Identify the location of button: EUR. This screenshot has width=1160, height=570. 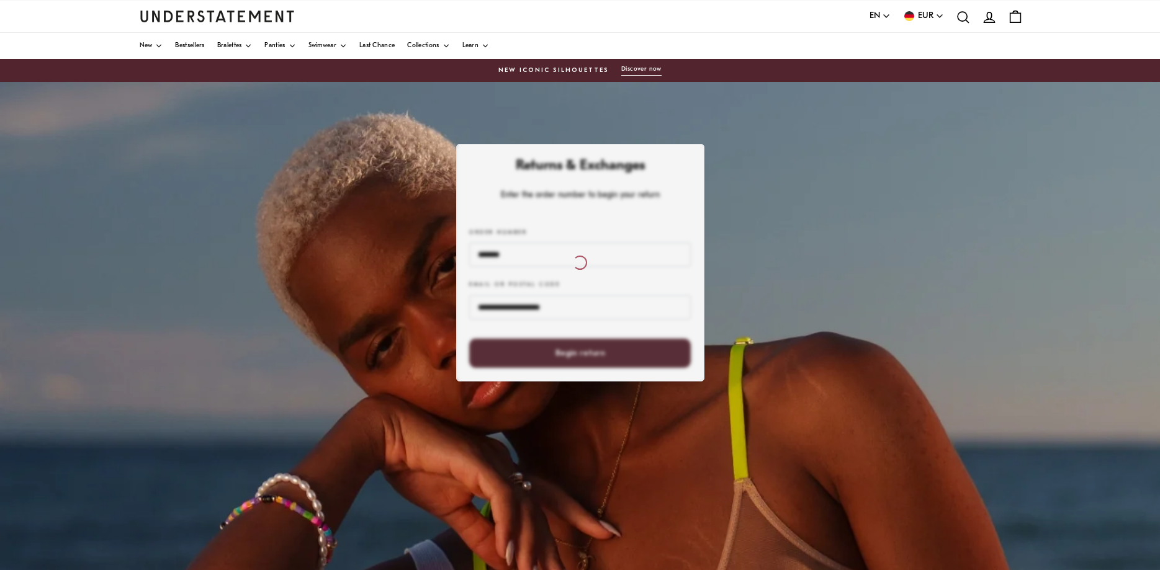
(923, 16).